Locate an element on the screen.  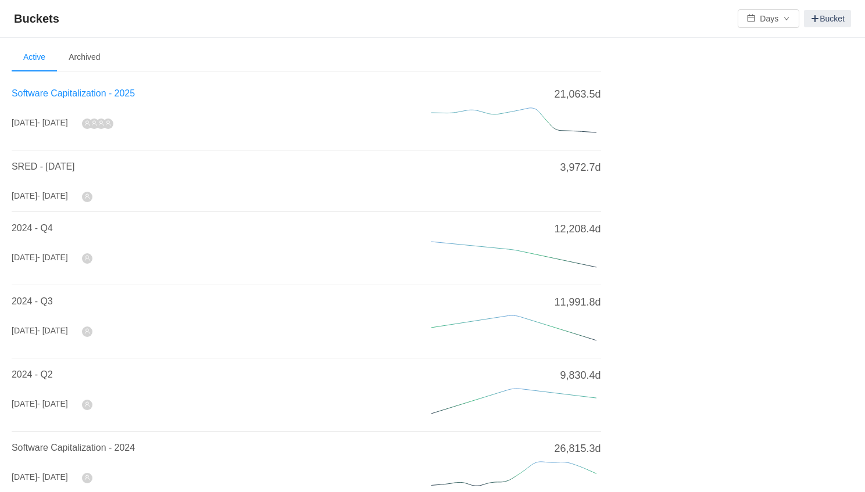
a: 2024 - Q3 is located at coordinates (32, 301).